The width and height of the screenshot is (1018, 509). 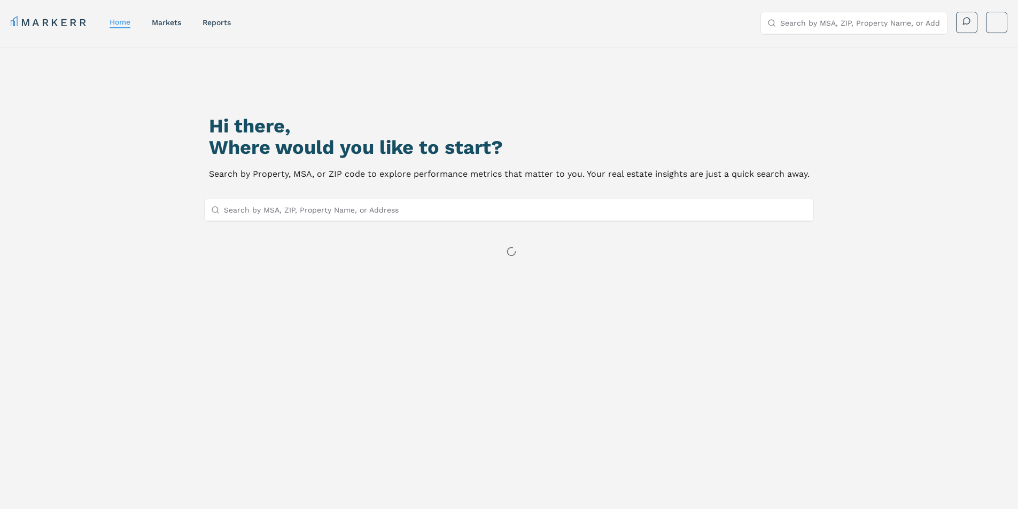 I want to click on a: home, so click(x=120, y=22).